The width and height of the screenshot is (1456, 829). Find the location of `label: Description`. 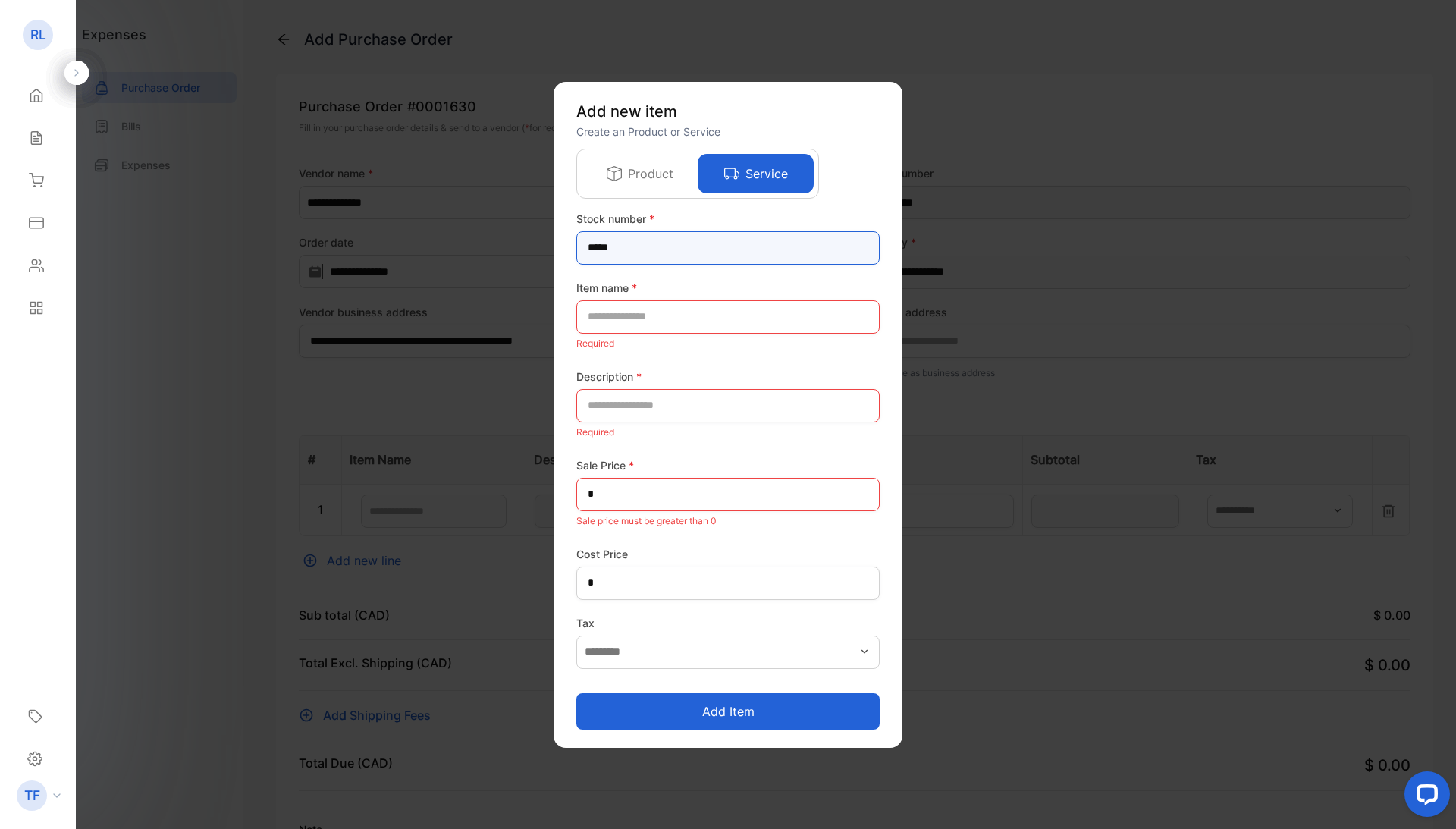

label: Description is located at coordinates (728, 376).